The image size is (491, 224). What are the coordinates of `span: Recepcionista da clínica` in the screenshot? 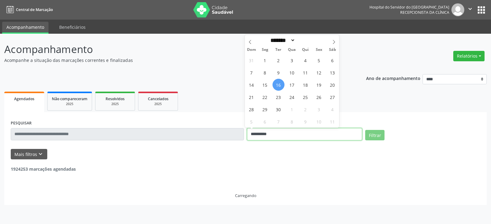 It's located at (425, 12).